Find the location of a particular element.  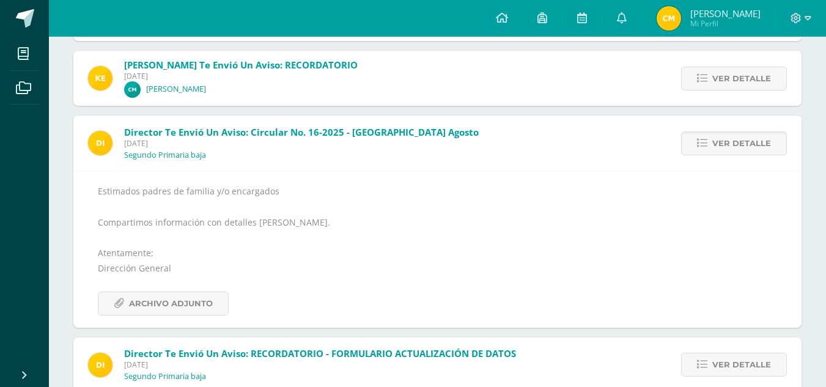

img: 799bb6bbef0047e33078b76fbebe04e0.png is located at coordinates (100, 78).